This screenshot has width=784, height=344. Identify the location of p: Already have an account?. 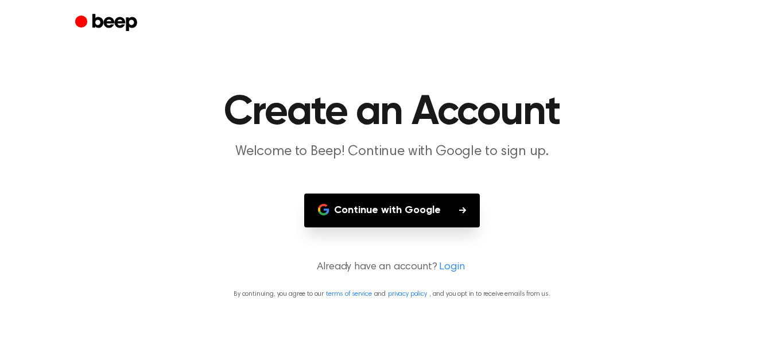
(392, 267).